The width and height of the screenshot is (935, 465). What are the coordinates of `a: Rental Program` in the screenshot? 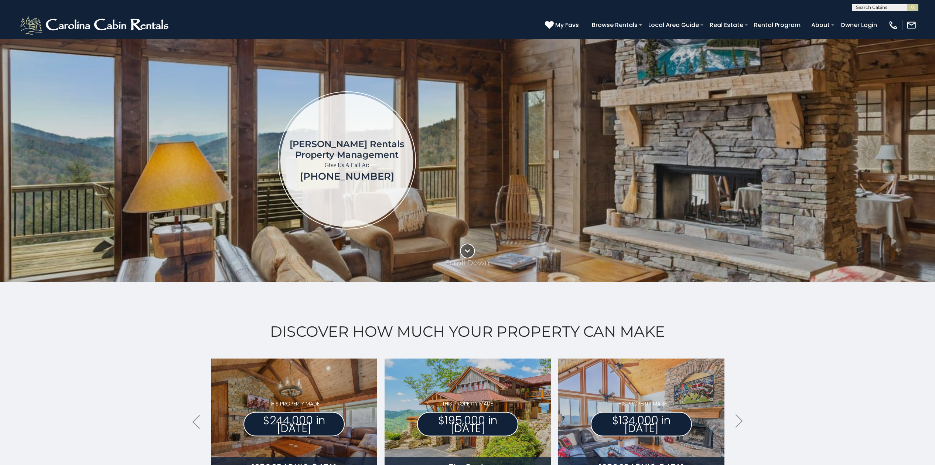 It's located at (777, 25).